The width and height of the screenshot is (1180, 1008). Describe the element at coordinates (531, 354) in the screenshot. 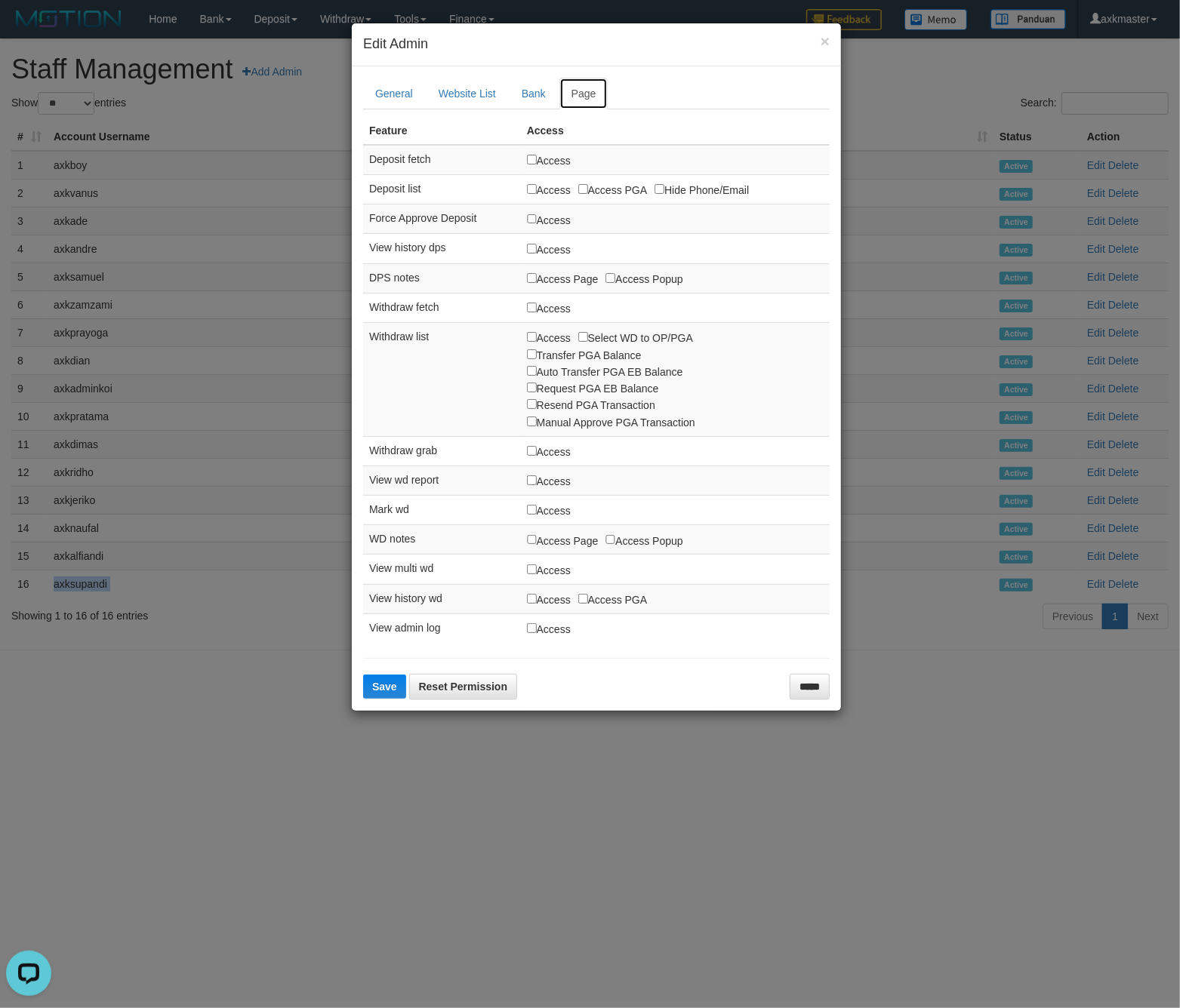

I see `input: Transfer PGA Balance` at that location.